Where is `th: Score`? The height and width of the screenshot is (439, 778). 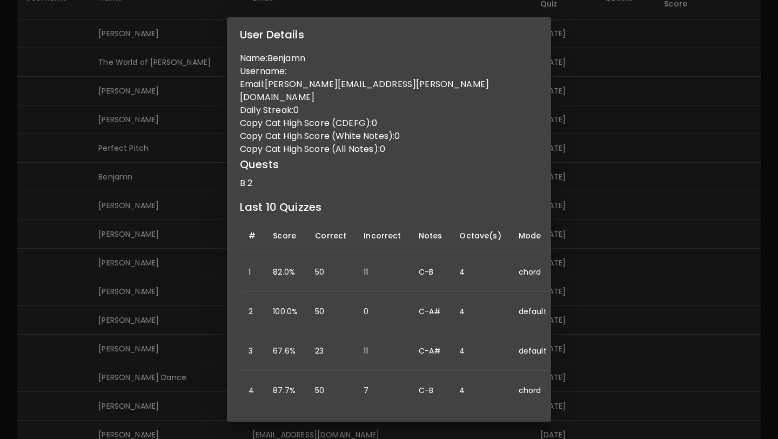
th: Score is located at coordinates (285, 236).